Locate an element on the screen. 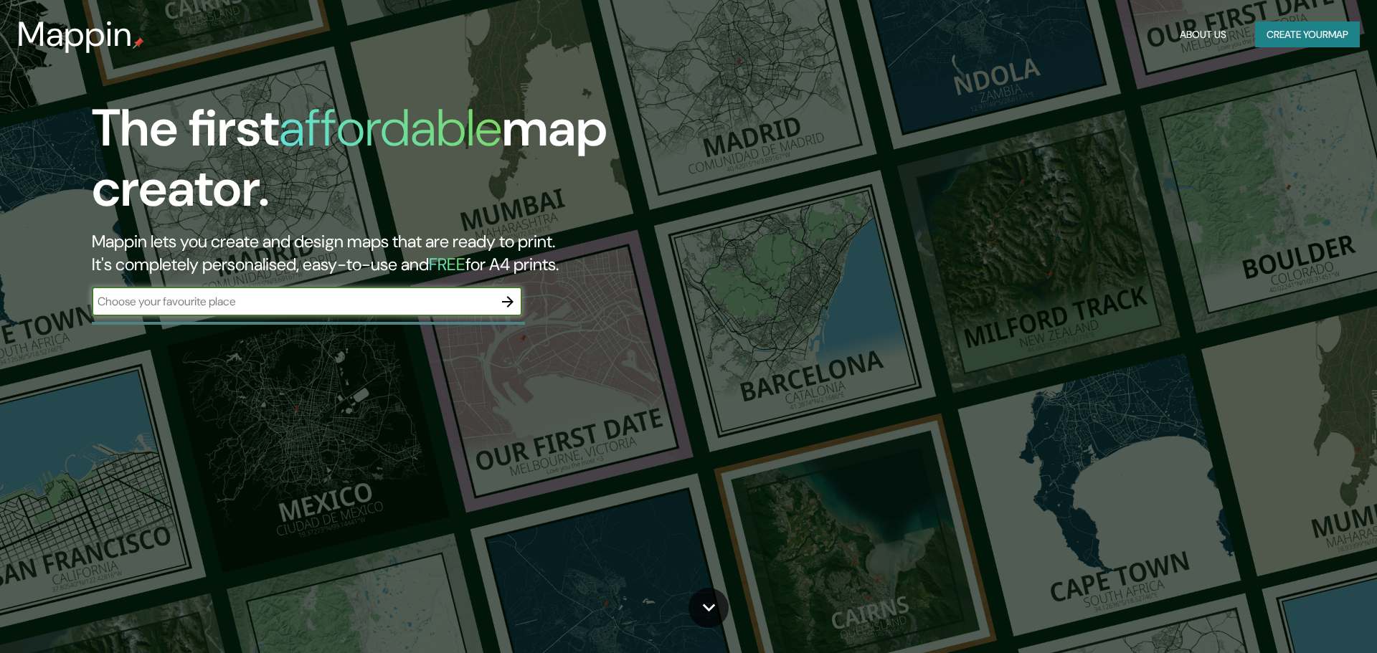  button: Create yourmap is located at coordinates (1307, 34).